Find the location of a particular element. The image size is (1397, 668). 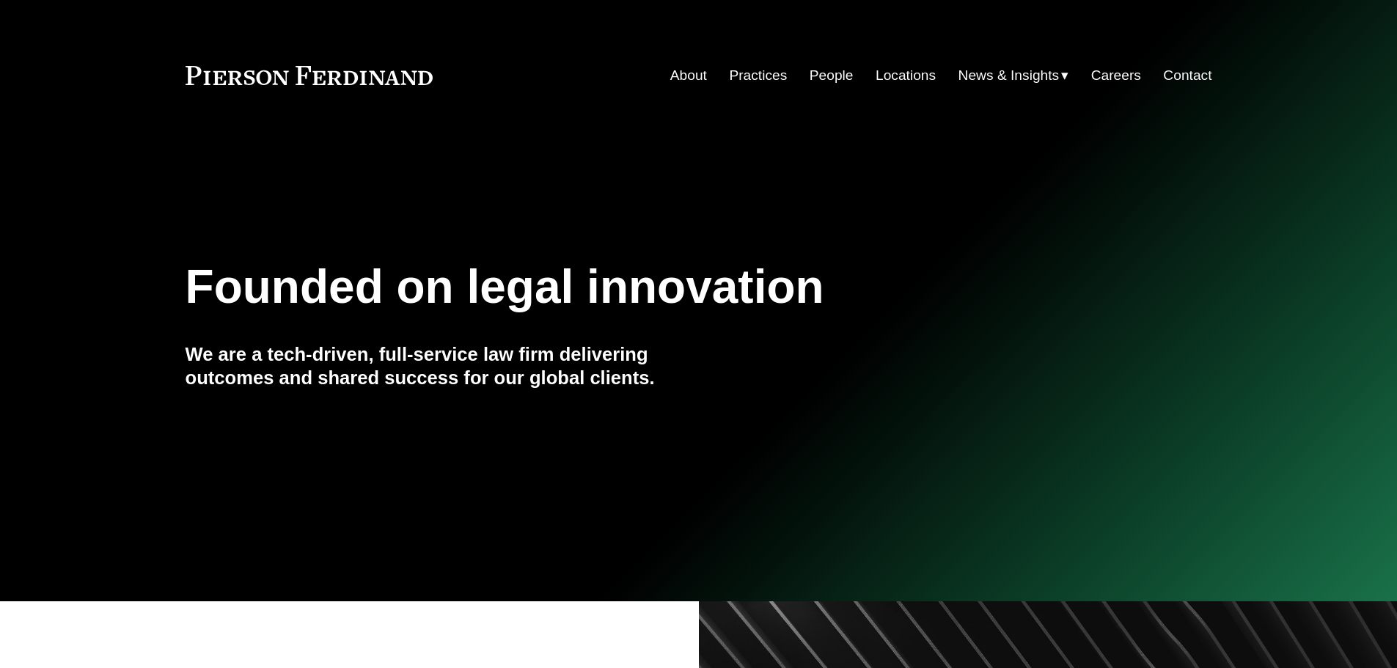

a: folder dropdown is located at coordinates (1014, 76).